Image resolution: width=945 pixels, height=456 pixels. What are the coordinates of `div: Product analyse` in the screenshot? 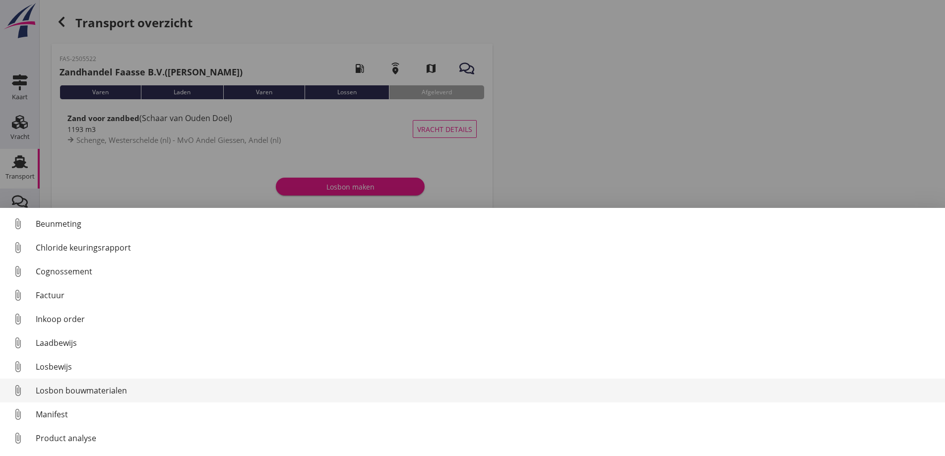 It's located at (486, 438).